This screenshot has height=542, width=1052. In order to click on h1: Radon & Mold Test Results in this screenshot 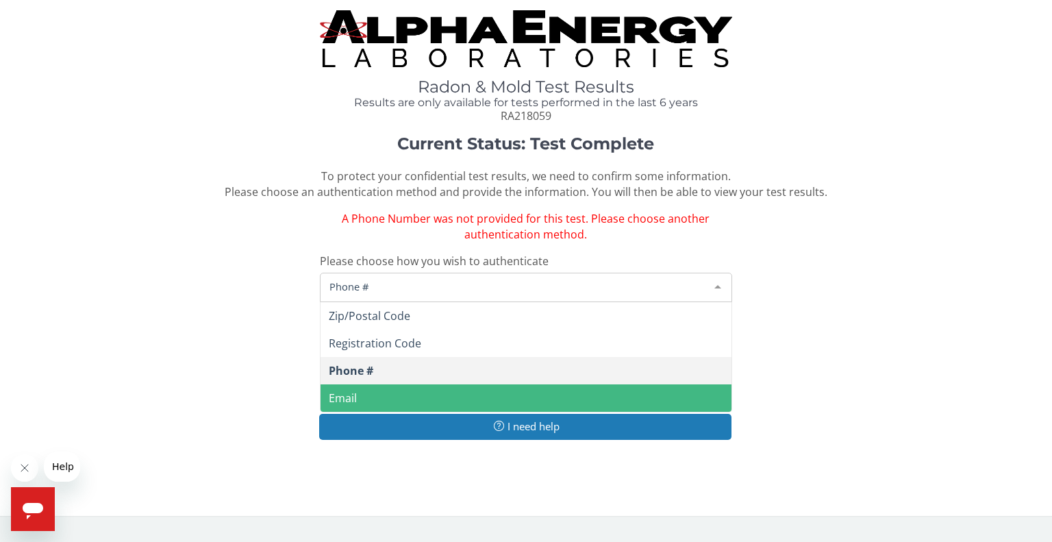, I will do `click(526, 87)`.